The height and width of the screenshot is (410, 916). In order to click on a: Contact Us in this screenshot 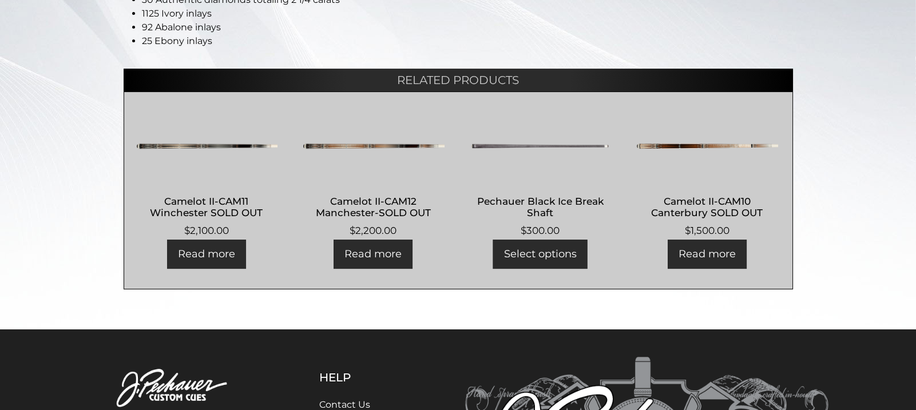, I will do `click(344, 404)`.